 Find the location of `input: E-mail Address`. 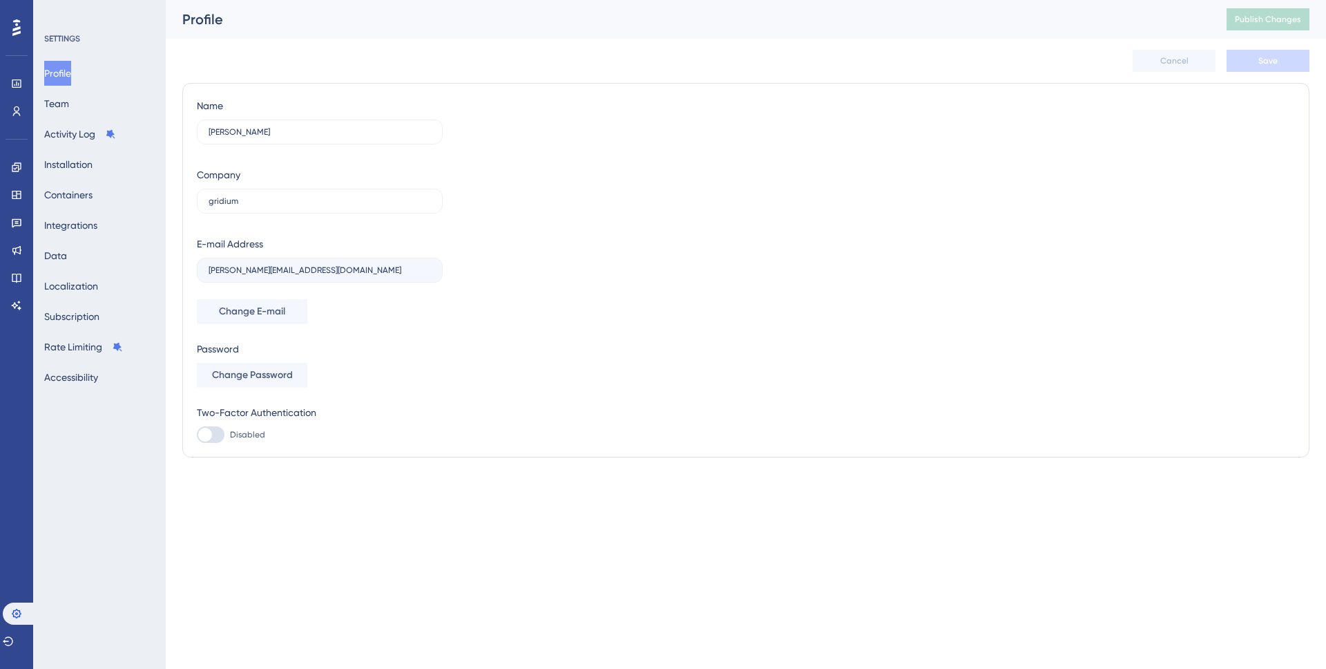

input: E-mail Address is located at coordinates (320, 270).